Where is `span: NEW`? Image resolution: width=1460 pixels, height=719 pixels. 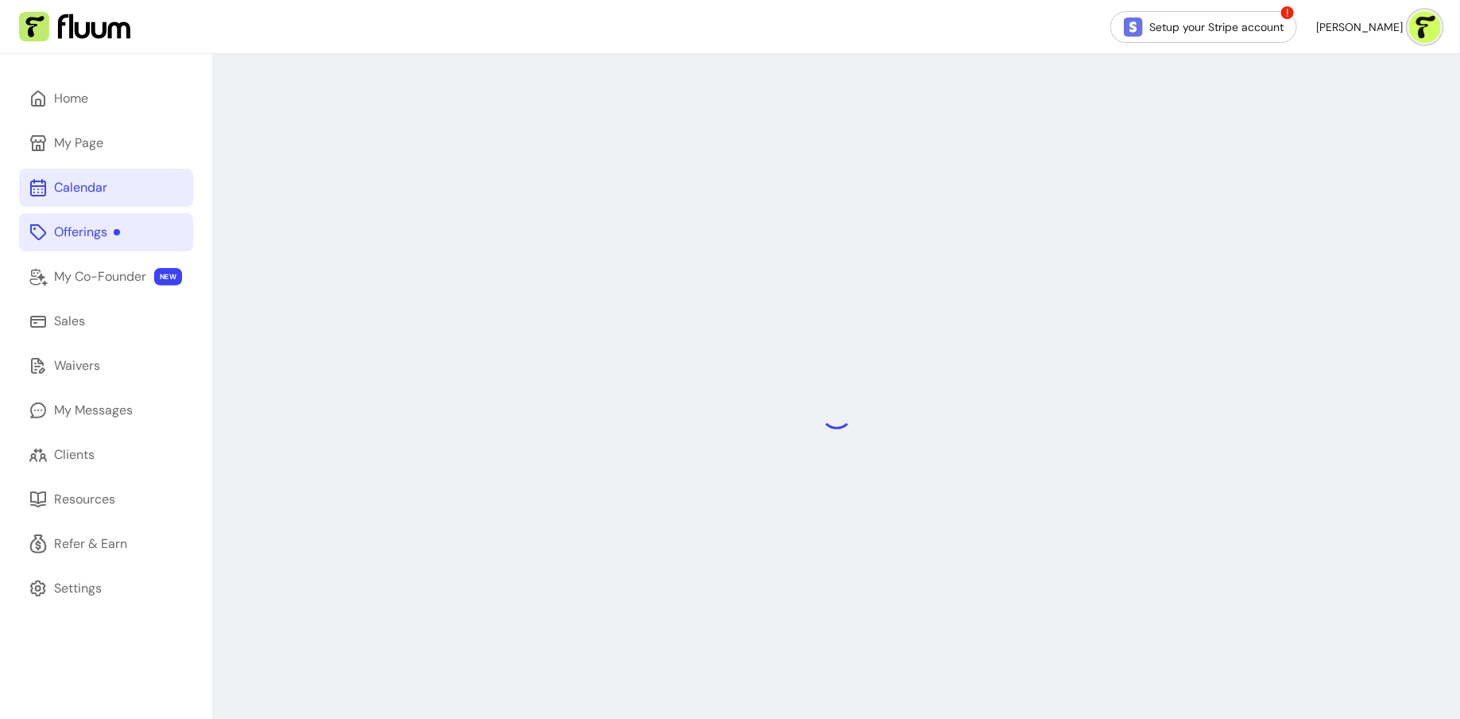
span: NEW is located at coordinates (168, 277).